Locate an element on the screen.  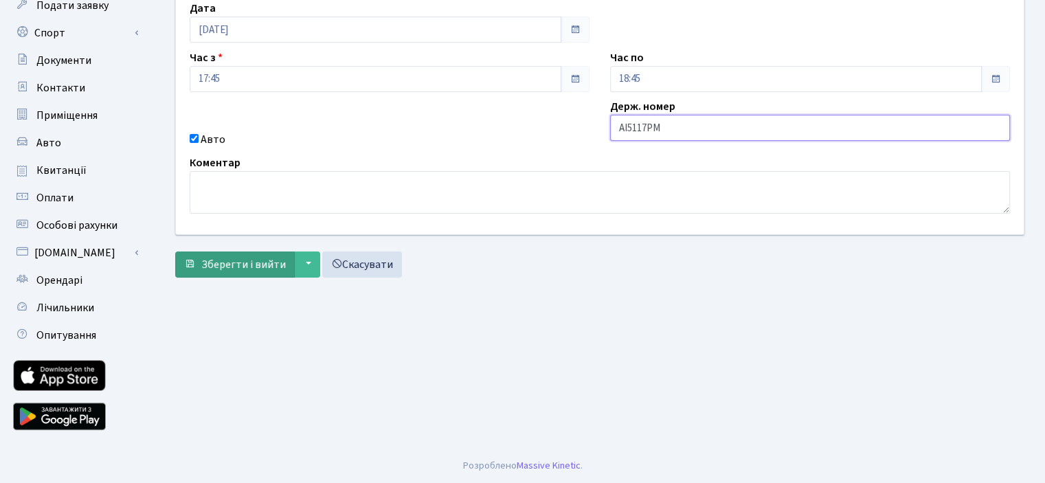
a: Приміщення is located at coordinates (76, 115).